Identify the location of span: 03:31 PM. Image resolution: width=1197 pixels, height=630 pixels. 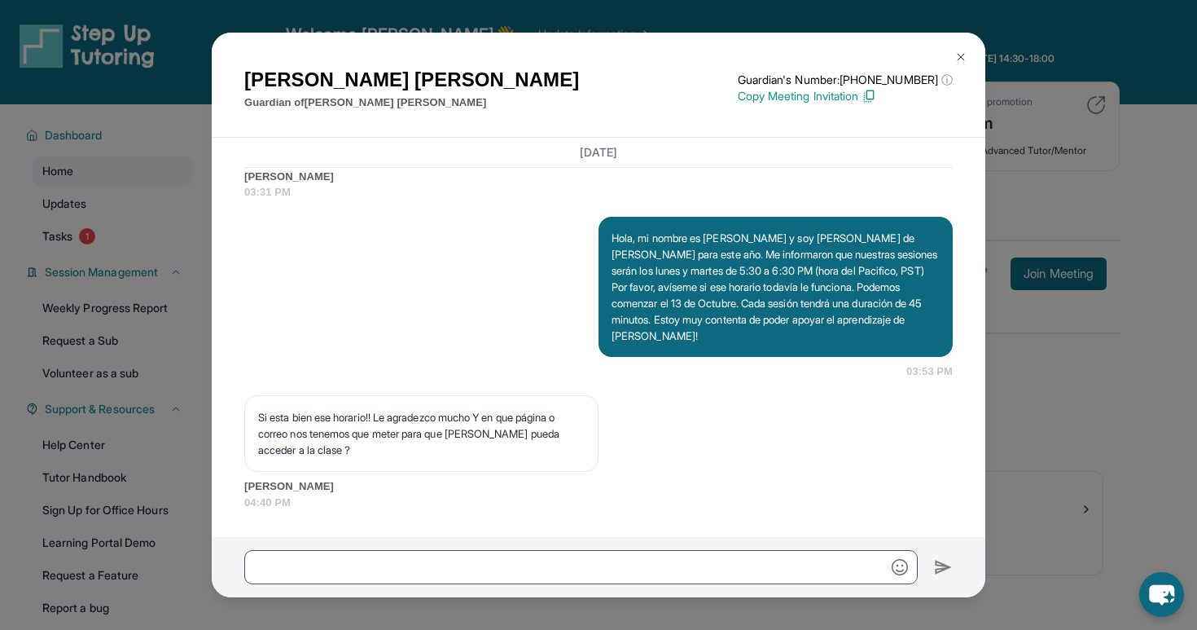
(599, 192).